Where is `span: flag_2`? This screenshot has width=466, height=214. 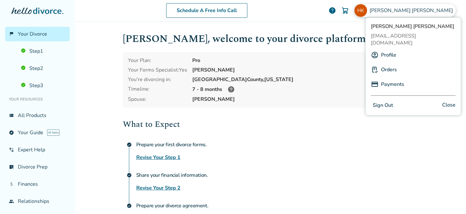
span: flag_2 is located at coordinates (11, 34).